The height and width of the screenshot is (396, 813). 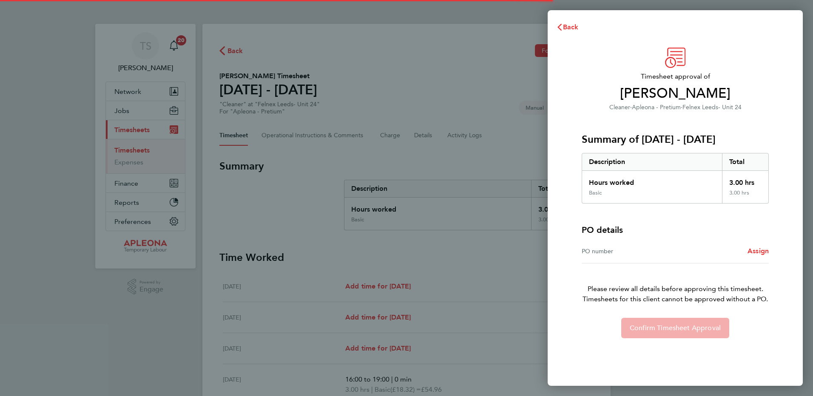 I want to click on div: Basic, so click(x=596, y=193).